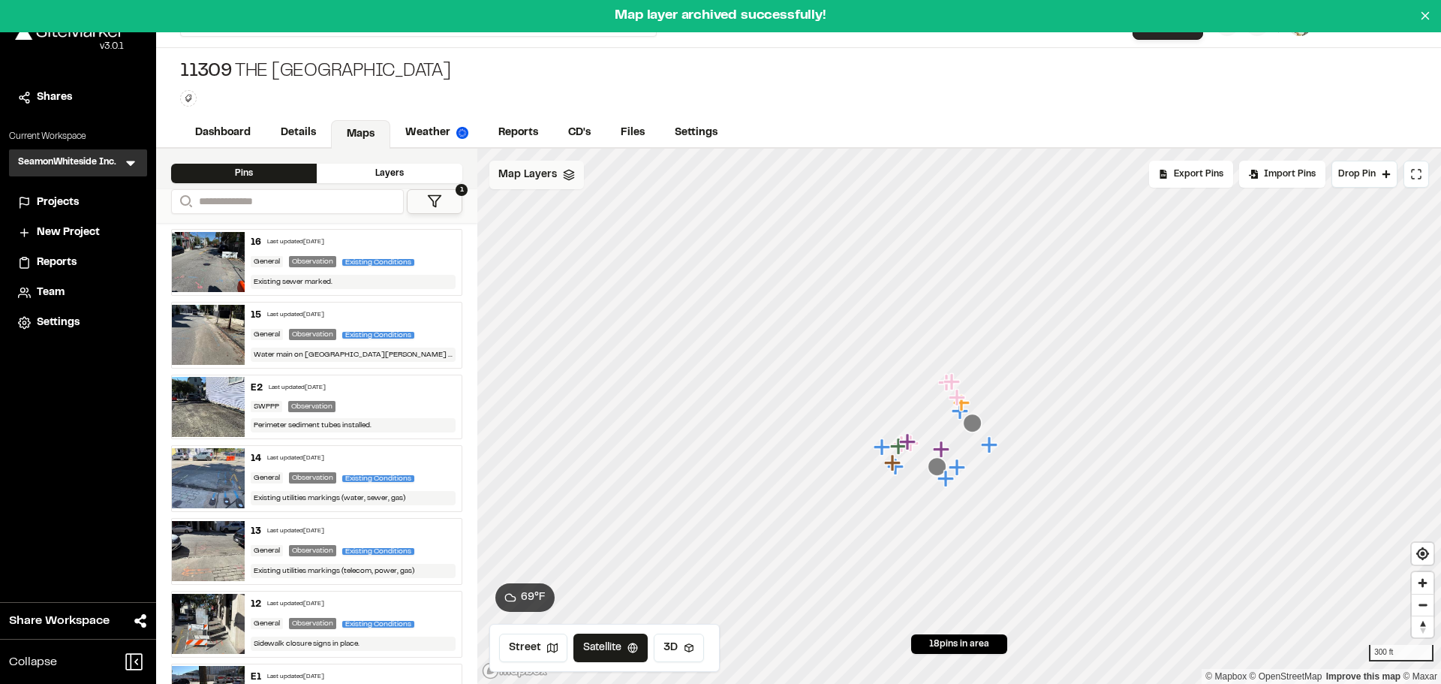 The image size is (1441, 684). Describe the element at coordinates (360, 134) in the screenshot. I see `a: Maps` at that location.